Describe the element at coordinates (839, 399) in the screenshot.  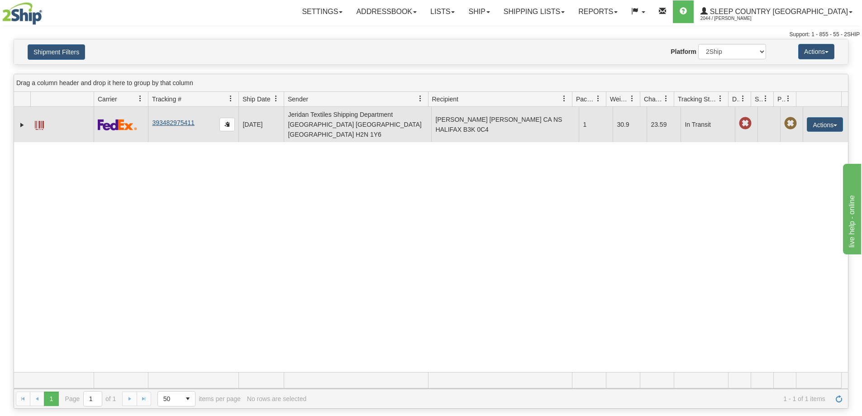
I see `a: Refresh` at that location.